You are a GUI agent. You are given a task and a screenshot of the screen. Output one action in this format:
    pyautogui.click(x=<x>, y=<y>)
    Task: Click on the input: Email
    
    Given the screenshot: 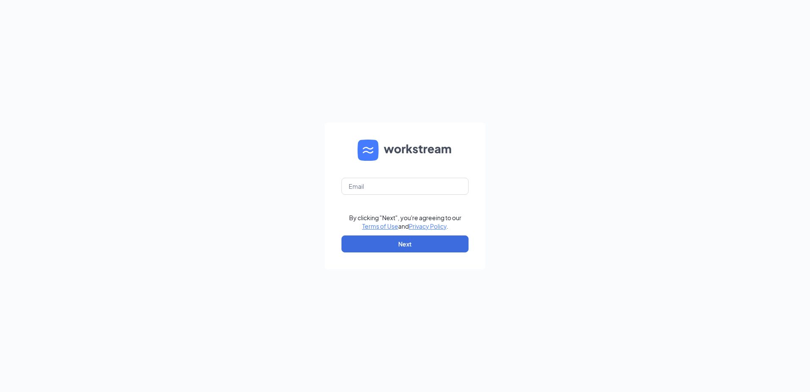 What is the action you would take?
    pyautogui.click(x=405, y=186)
    